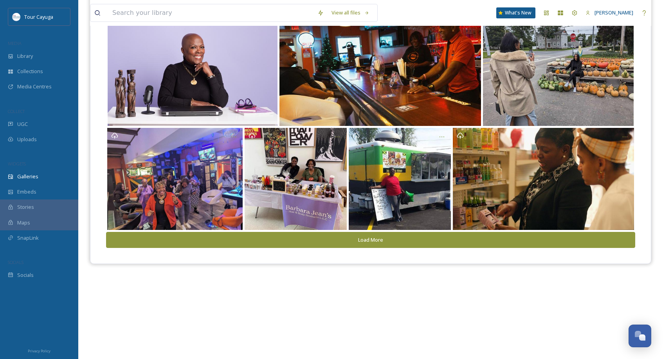  What do you see at coordinates (27, 139) in the screenshot?
I see `span: Uploads` at bounding box center [27, 139].